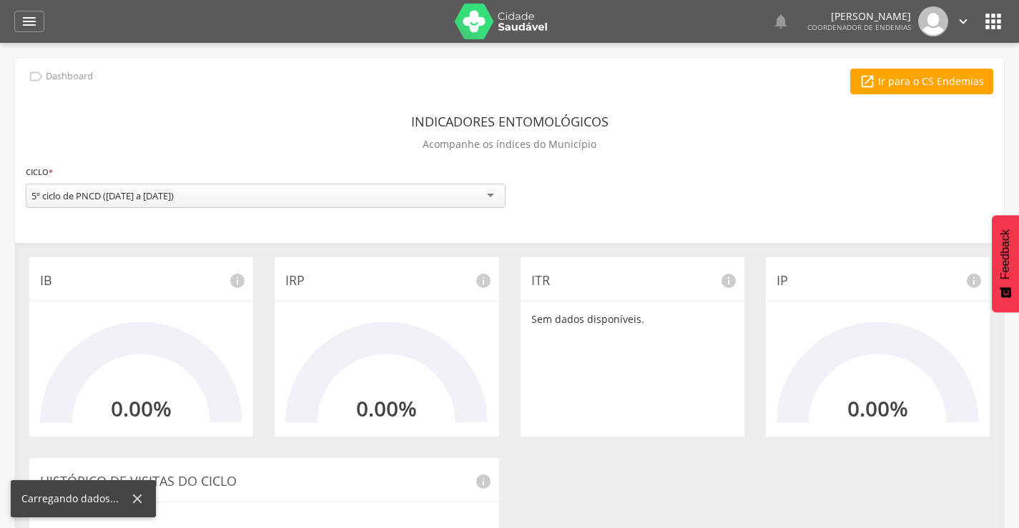 This screenshot has height=528, width=1019. Describe the element at coordinates (877, 281) in the screenshot. I see `p: IP` at that location.